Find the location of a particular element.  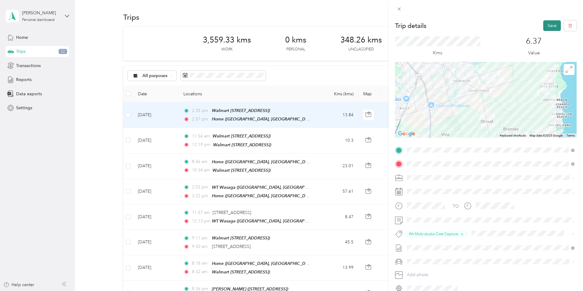

p: Trip details is located at coordinates (411, 26).